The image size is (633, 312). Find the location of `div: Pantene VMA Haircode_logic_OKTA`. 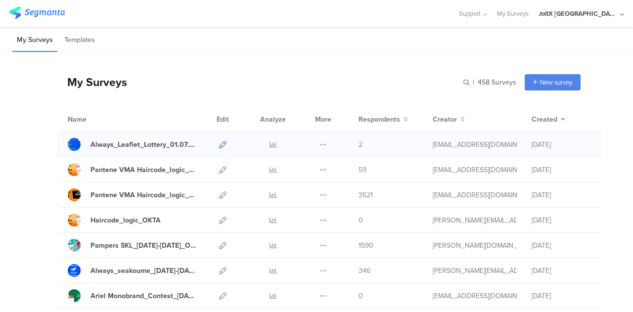

div: Pantene VMA Haircode_logic_OKTA is located at coordinates (144, 195).